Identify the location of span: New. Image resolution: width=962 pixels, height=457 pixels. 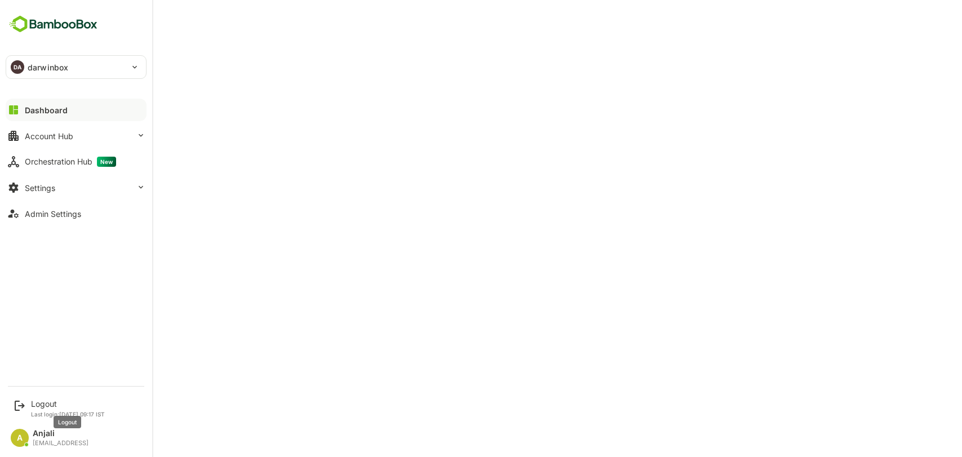
(106, 162).